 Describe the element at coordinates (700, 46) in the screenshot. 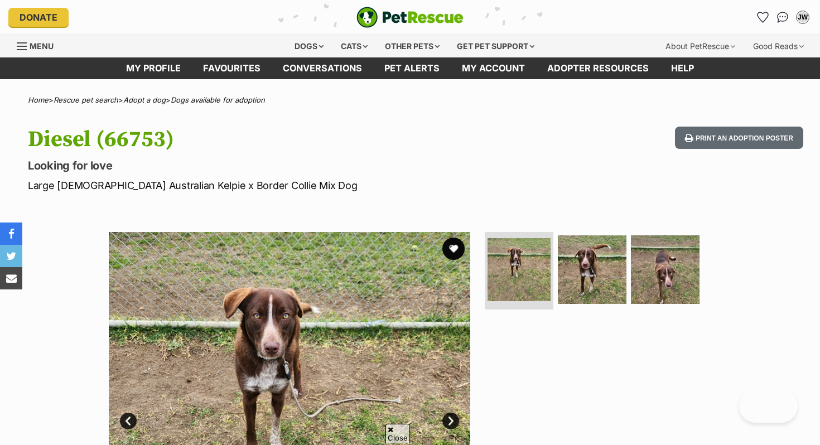

I see `div: About PetRescue` at that location.